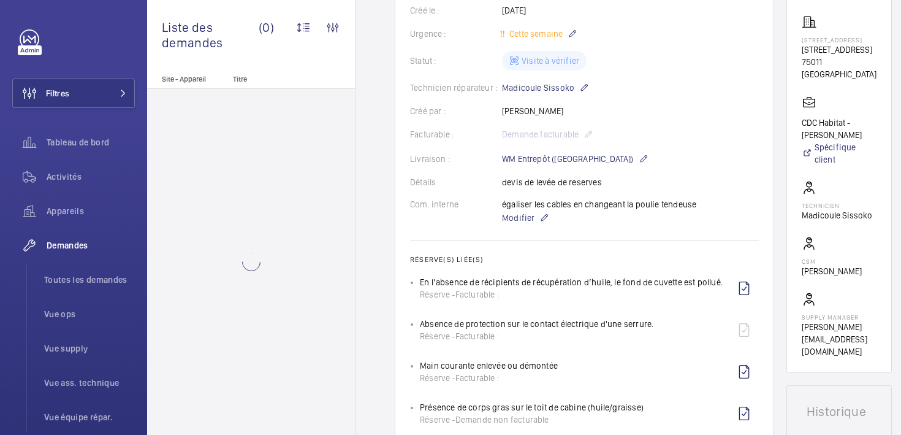  Describe the element at coordinates (839, 153) in the screenshot. I see `a: Spécifique client` at that location.